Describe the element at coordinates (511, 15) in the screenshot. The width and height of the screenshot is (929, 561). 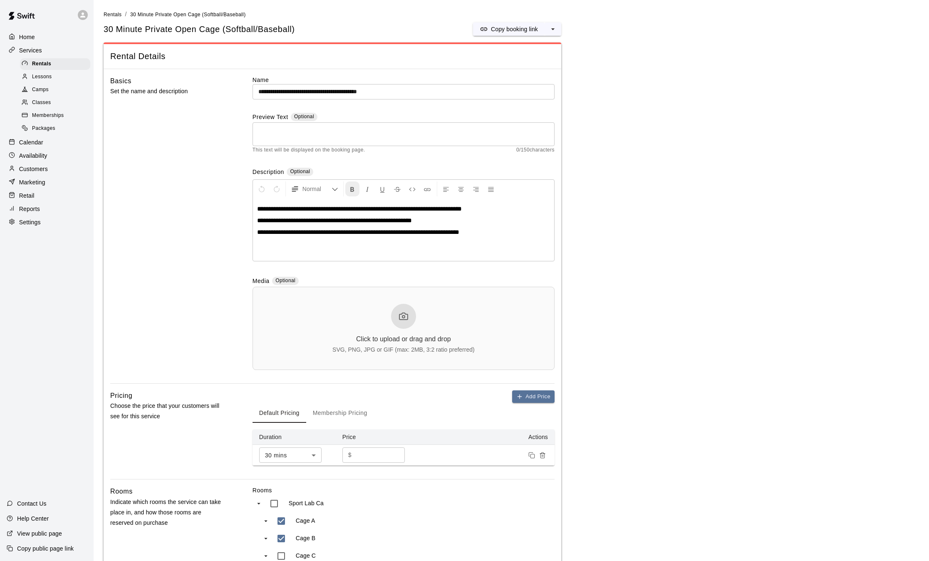
I see `nav: breadcrumb` at that location.